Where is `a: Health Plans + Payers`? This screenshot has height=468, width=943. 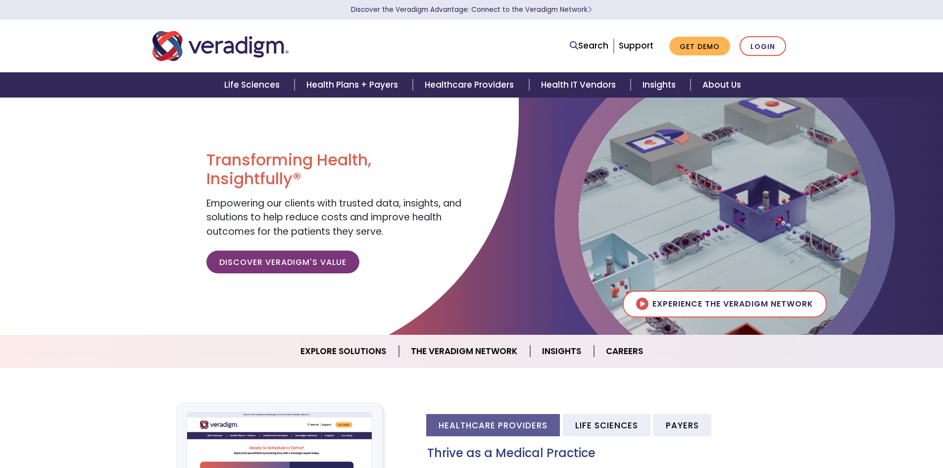 a: Health Plans + Payers is located at coordinates (353, 85).